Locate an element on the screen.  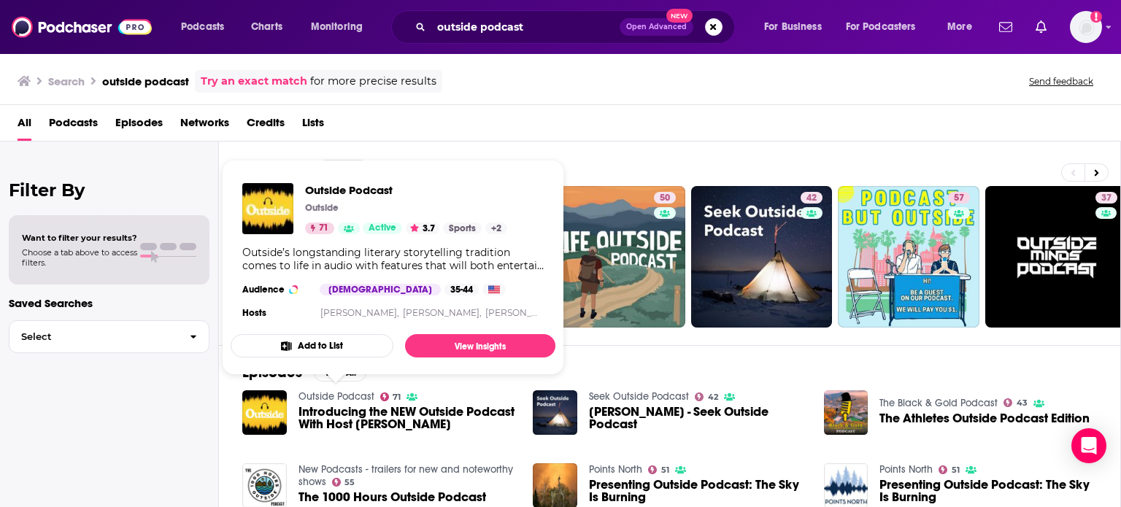
input: Search podcasts, credits, & more... is located at coordinates (525, 27).